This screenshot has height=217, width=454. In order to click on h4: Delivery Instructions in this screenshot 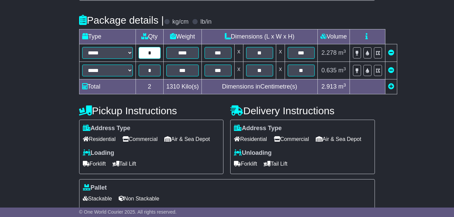, I will do `click(302, 110)`.